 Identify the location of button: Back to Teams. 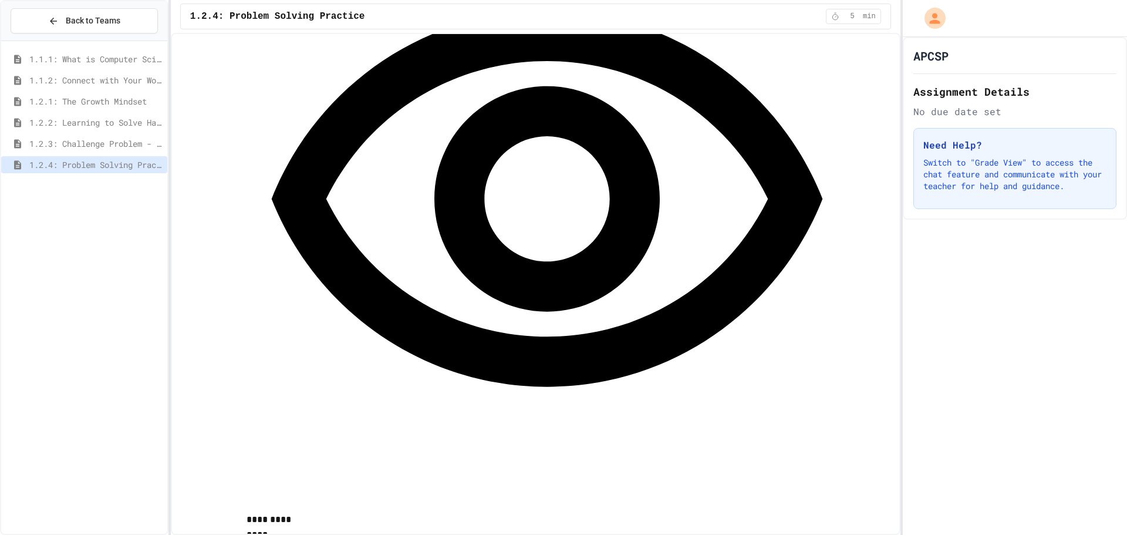
(84, 21).